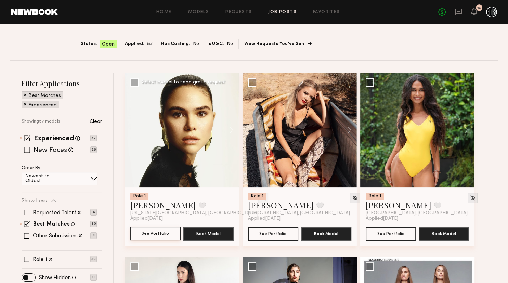 This screenshot has height=283, width=508. I want to click on label: Best Matches, so click(51, 224).